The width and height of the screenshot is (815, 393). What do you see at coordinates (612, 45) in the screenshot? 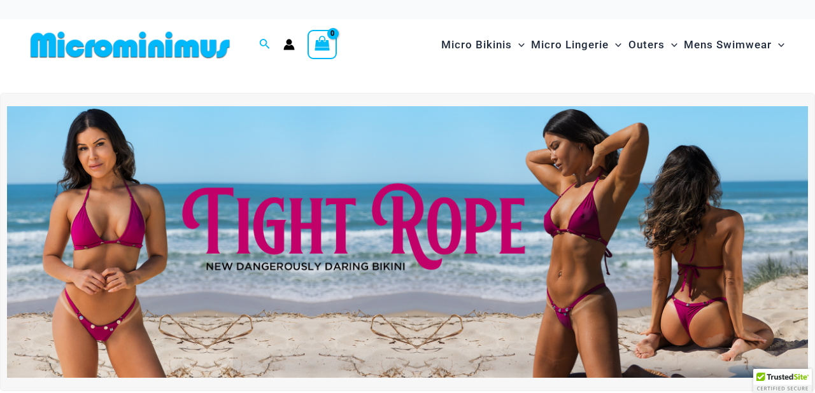
I see `nav: Site Navigation` at bounding box center [612, 45].